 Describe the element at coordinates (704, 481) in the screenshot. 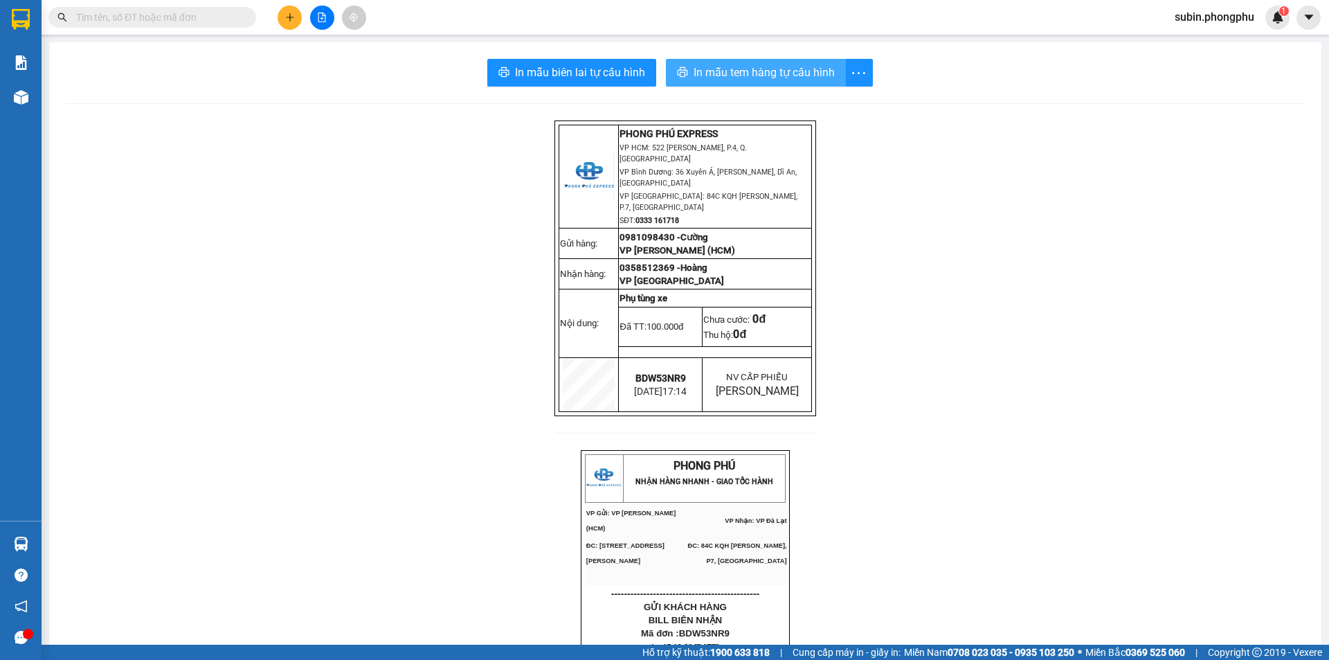

I see `strong: NHẬN HÀNG NHANH - GIAO TỐC HÀNH` at that location.